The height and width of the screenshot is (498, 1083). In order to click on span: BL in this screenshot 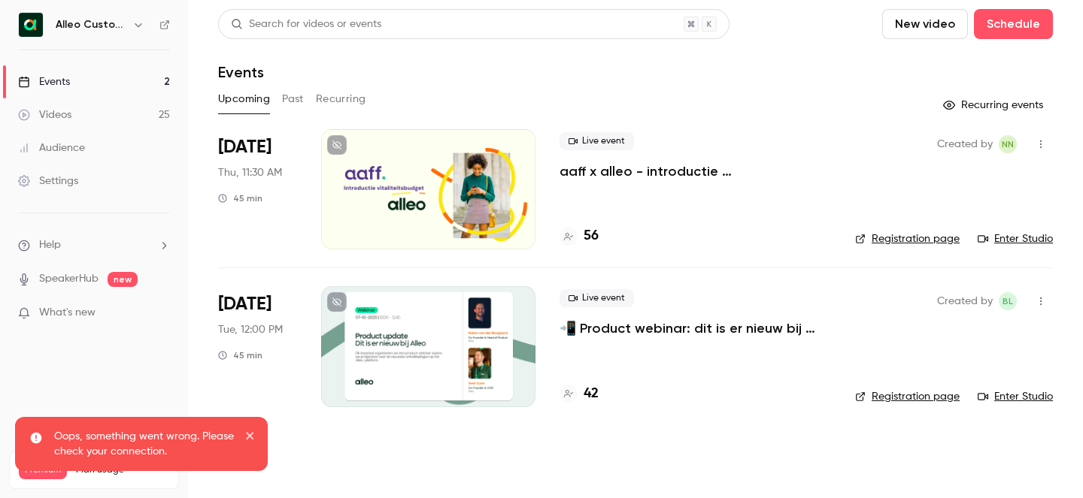, I will do `click(1008, 301)`.